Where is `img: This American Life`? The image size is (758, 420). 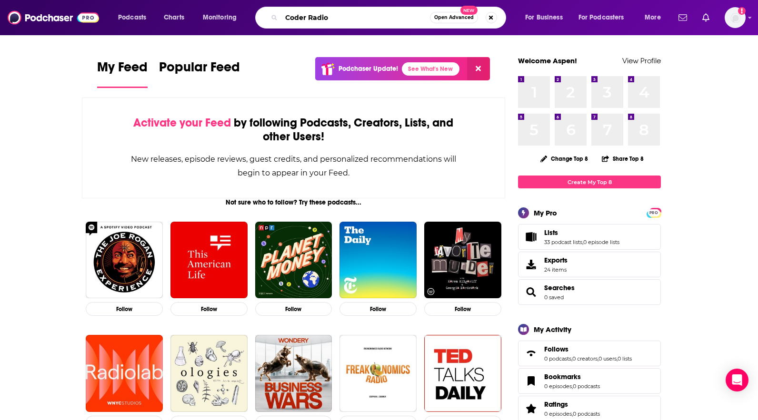 img: This American Life is located at coordinates (209, 260).